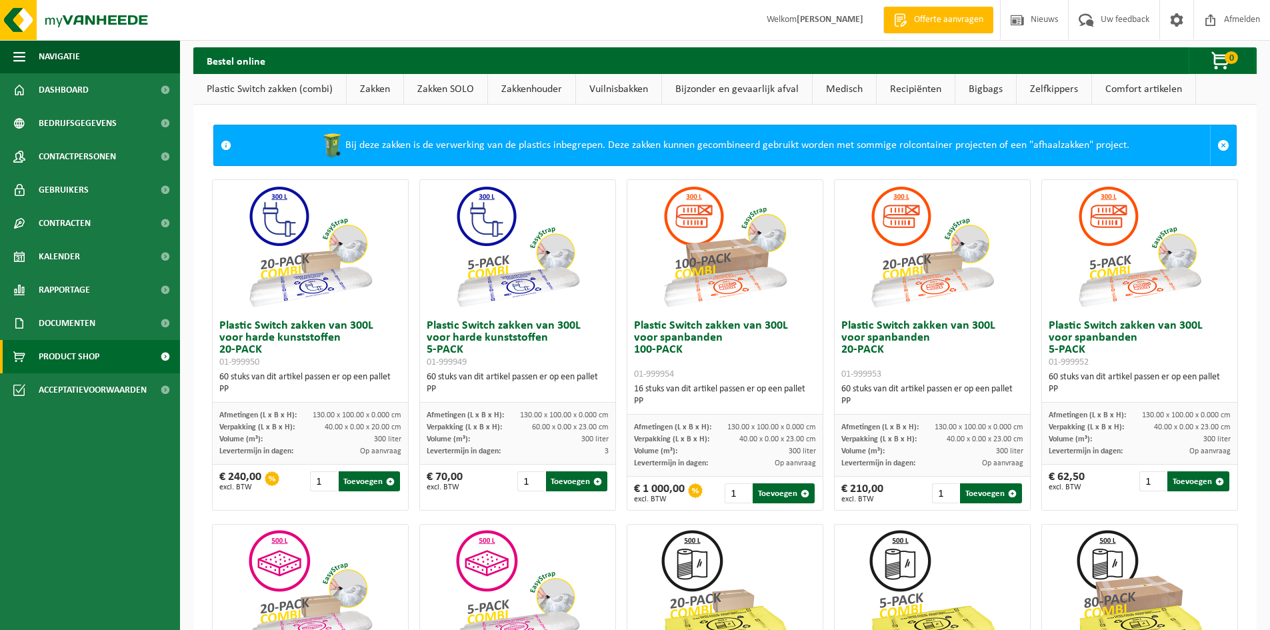  What do you see at coordinates (1143, 89) in the screenshot?
I see `a: Comfort artikelen` at bounding box center [1143, 89].